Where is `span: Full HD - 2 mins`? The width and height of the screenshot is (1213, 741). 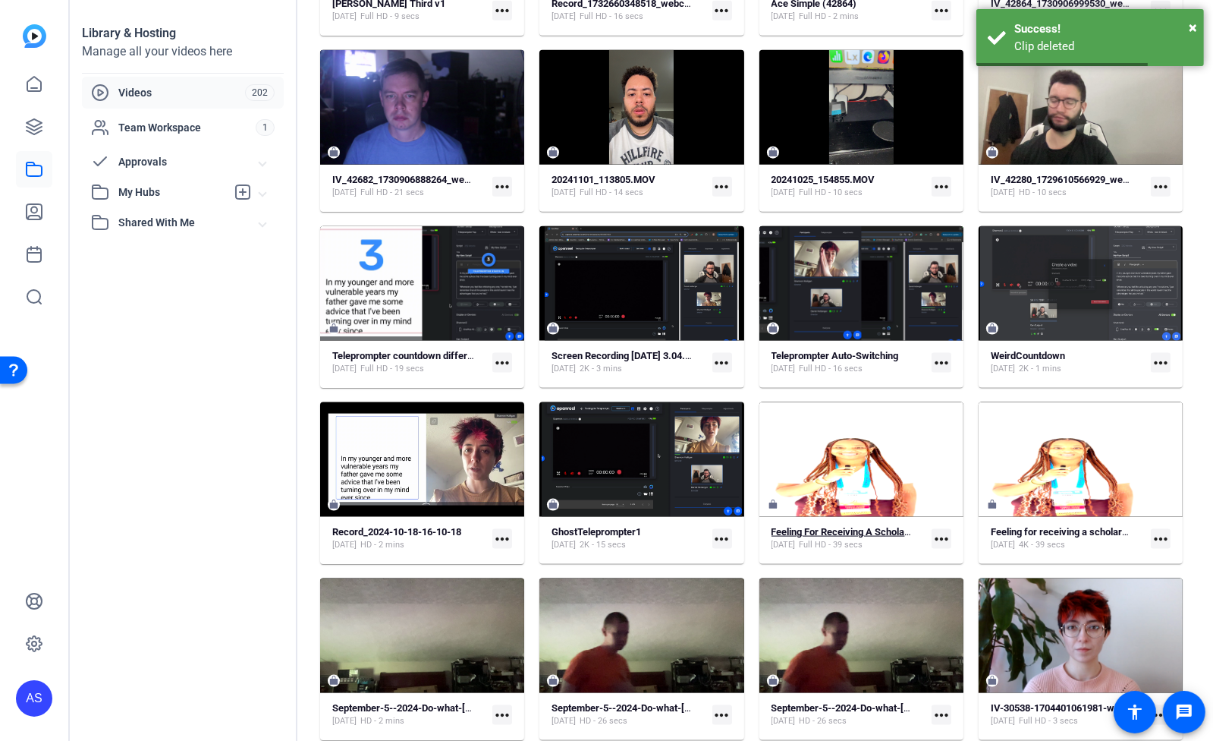 span: Full HD - 2 mins is located at coordinates (829, 17).